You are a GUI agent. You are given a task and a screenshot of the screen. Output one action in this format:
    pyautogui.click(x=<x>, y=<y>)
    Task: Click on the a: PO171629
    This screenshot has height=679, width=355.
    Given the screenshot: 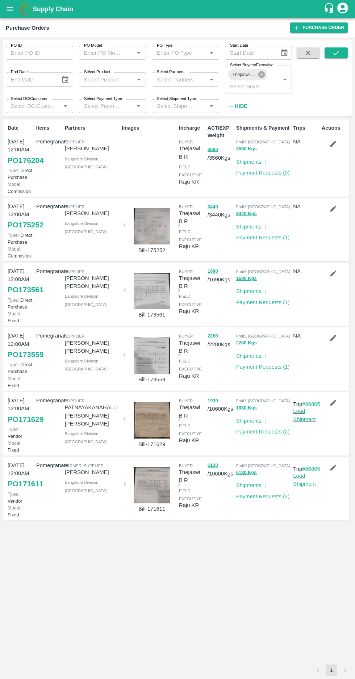 What is the action you would take?
    pyautogui.click(x=25, y=419)
    